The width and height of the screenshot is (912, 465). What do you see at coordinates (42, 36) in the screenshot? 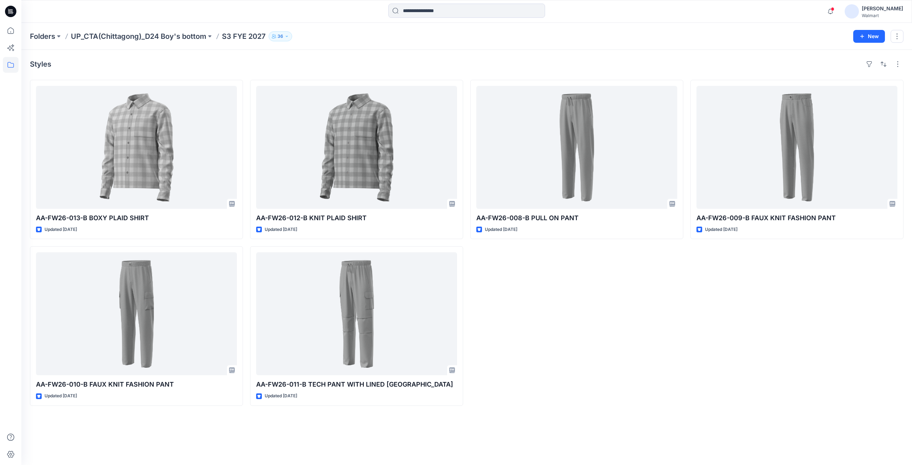
I see `p: Folders` at bounding box center [42, 36].